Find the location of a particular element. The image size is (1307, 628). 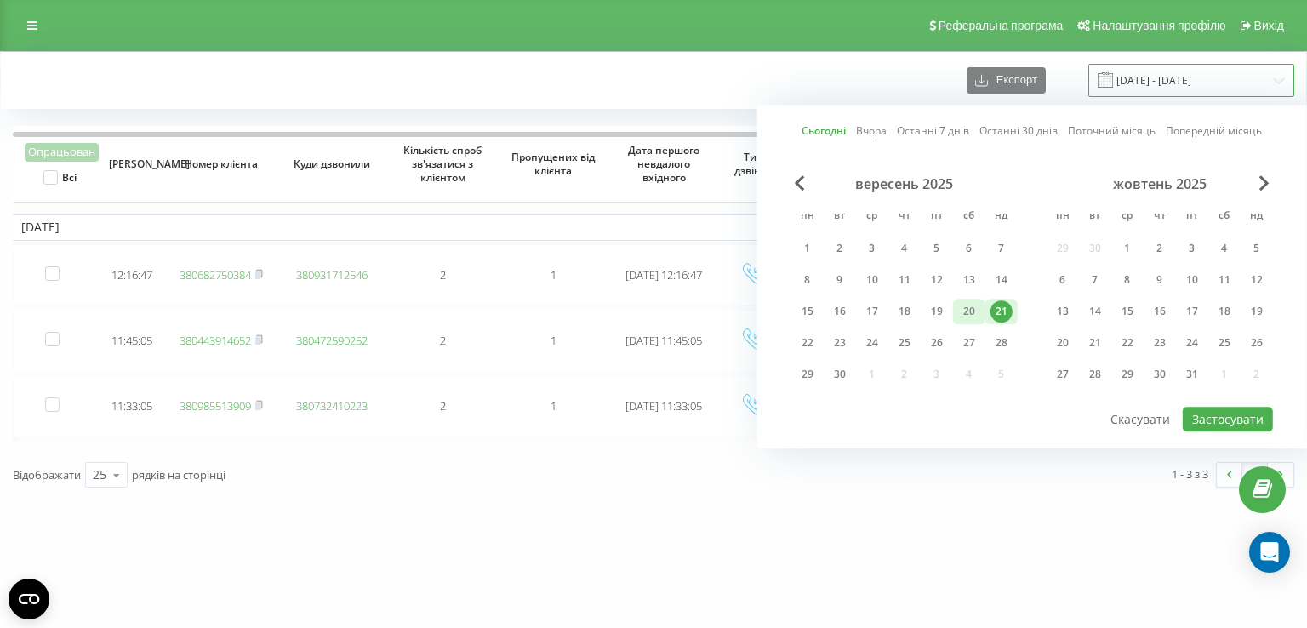

div: чт 18 вер 2025 р. is located at coordinates (905, 312).